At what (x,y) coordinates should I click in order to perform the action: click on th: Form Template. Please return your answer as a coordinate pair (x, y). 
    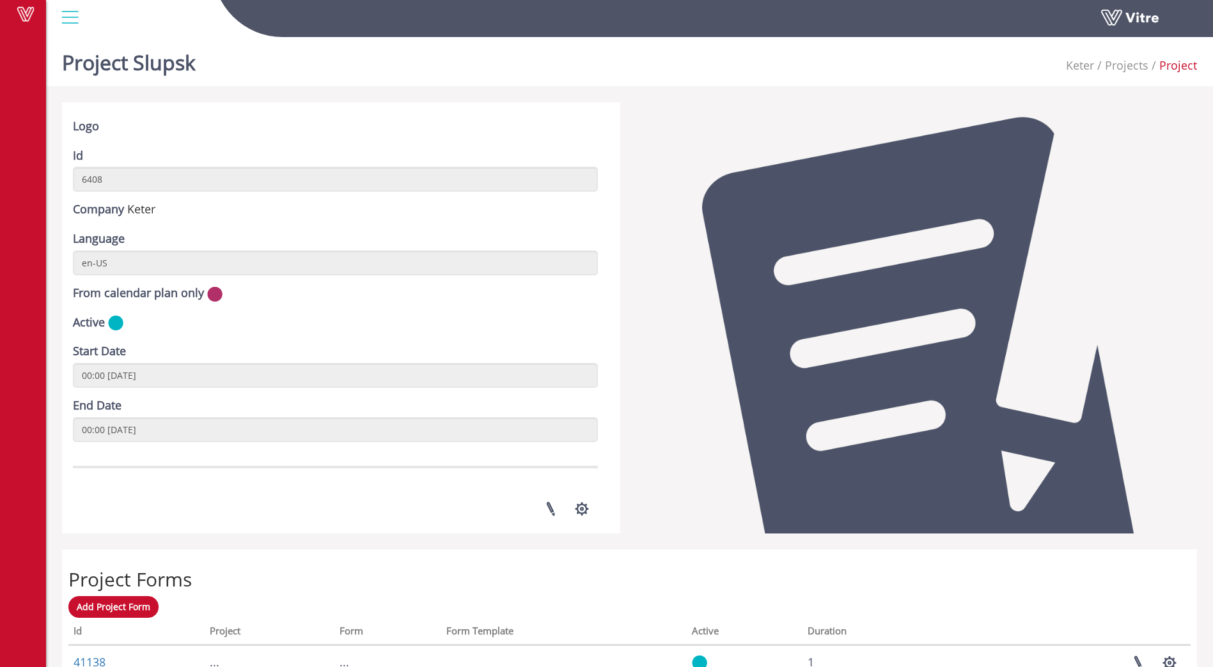
    Looking at the image, I should click on (564, 634).